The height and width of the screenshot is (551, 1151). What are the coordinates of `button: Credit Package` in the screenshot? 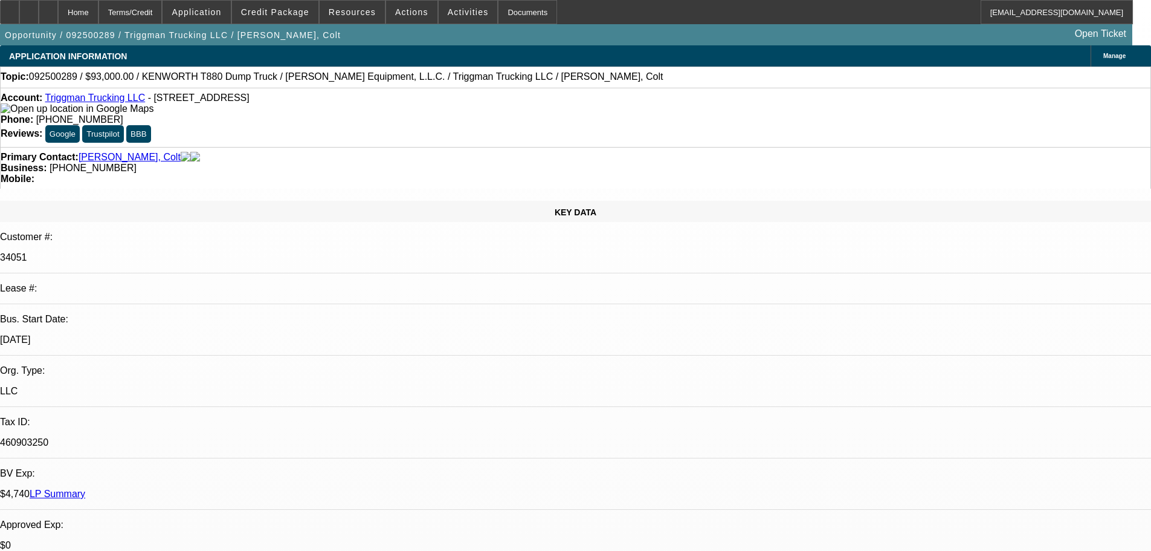 It's located at (275, 12).